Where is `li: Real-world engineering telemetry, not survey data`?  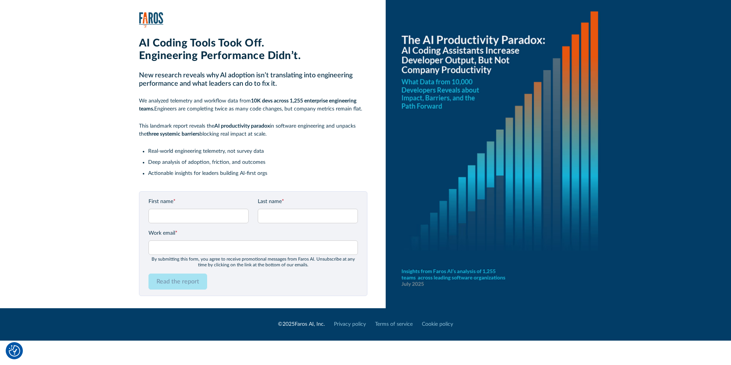
li: Real-world engineering telemetry, not survey data is located at coordinates (258, 151).